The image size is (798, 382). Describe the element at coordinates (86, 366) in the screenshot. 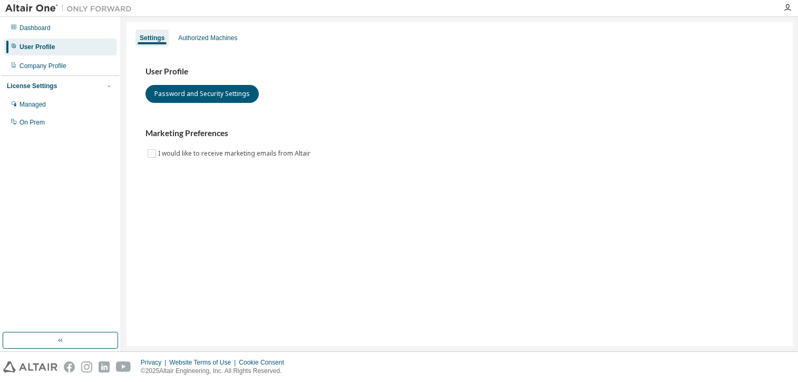

I see `img: instagram.svg` at that location.